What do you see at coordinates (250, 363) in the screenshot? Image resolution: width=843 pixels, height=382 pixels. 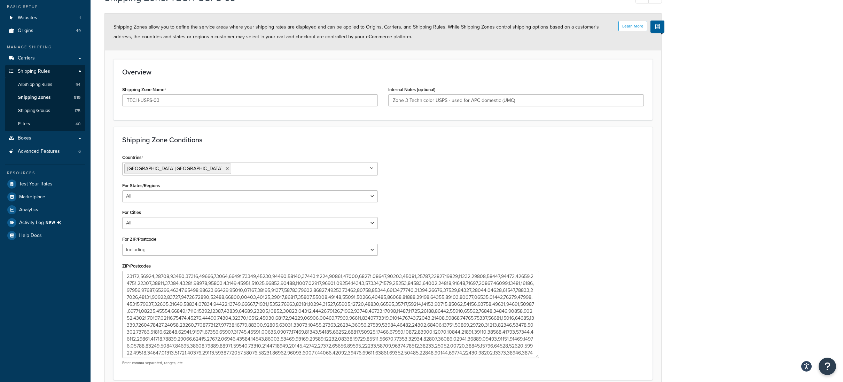 I see `p: Enter comma separated, ranges, etc` at bounding box center [250, 363].